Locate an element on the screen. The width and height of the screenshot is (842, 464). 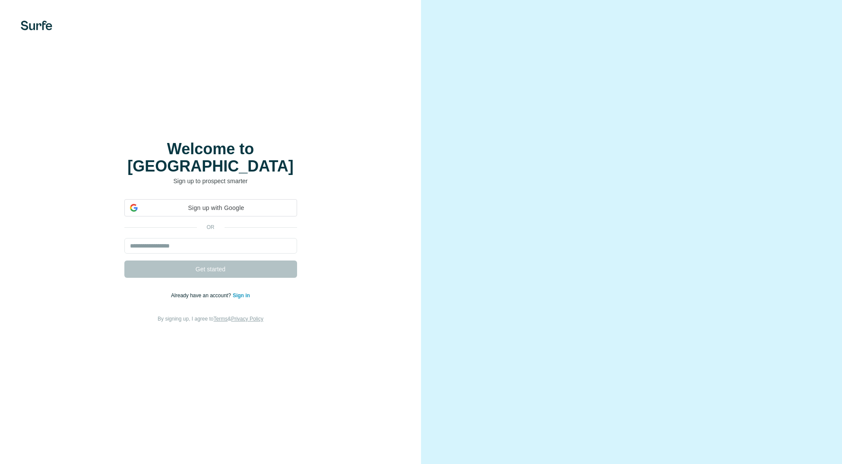
span: Sign up with Google is located at coordinates (216, 208).